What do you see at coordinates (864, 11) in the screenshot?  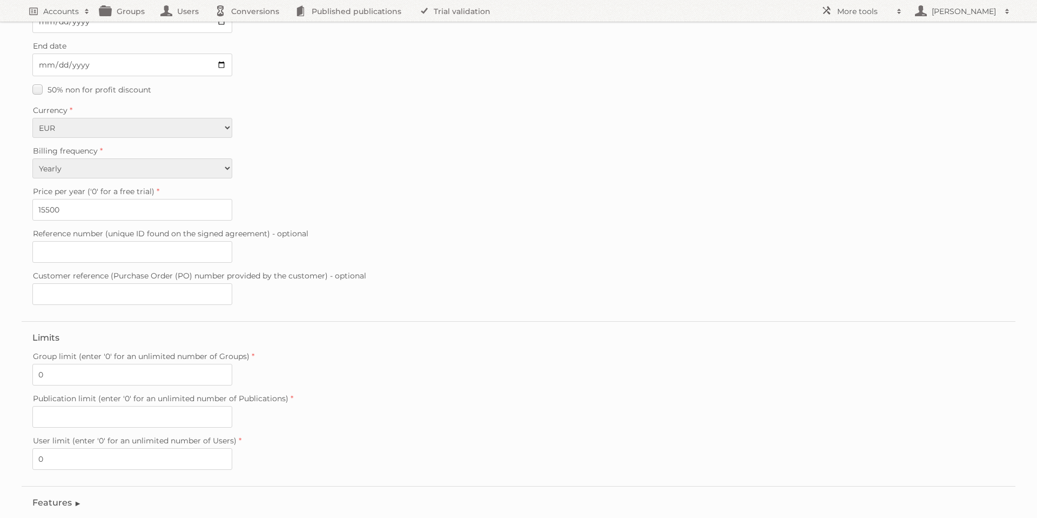 I see `h2: More tools` at bounding box center [864, 11].